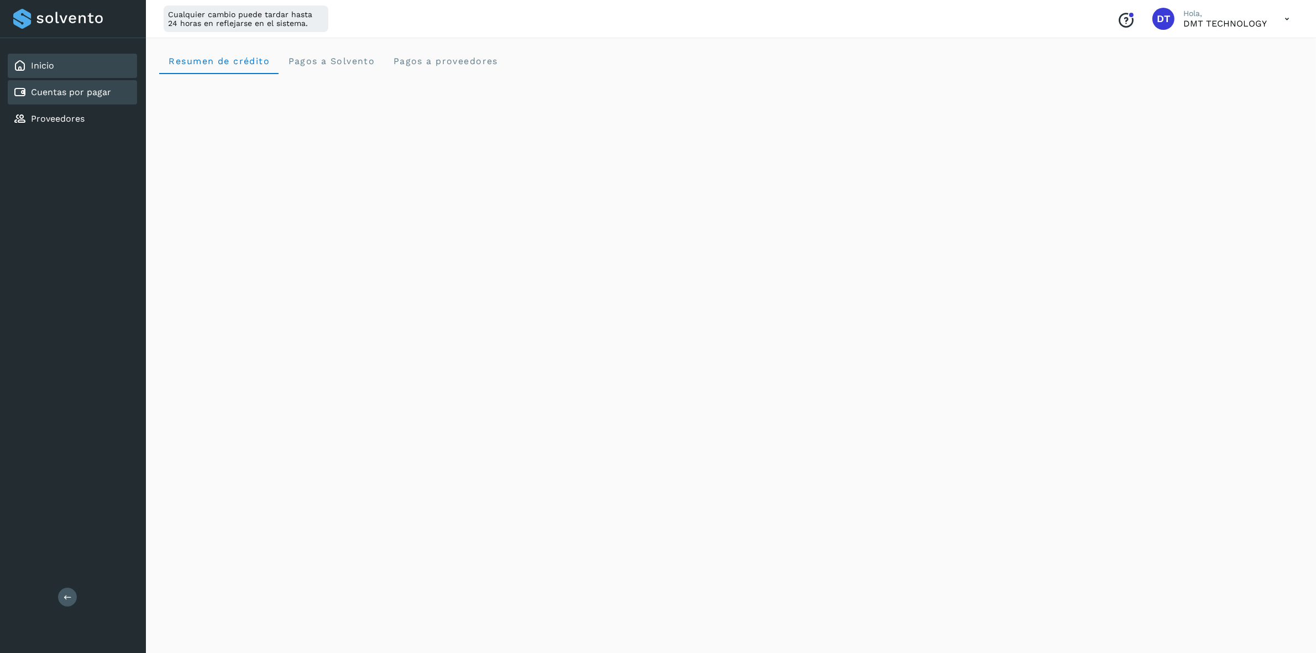 The height and width of the screenshot is (653, 1316). I want to click on span: Pagos a Solvento, so click(331, 61).